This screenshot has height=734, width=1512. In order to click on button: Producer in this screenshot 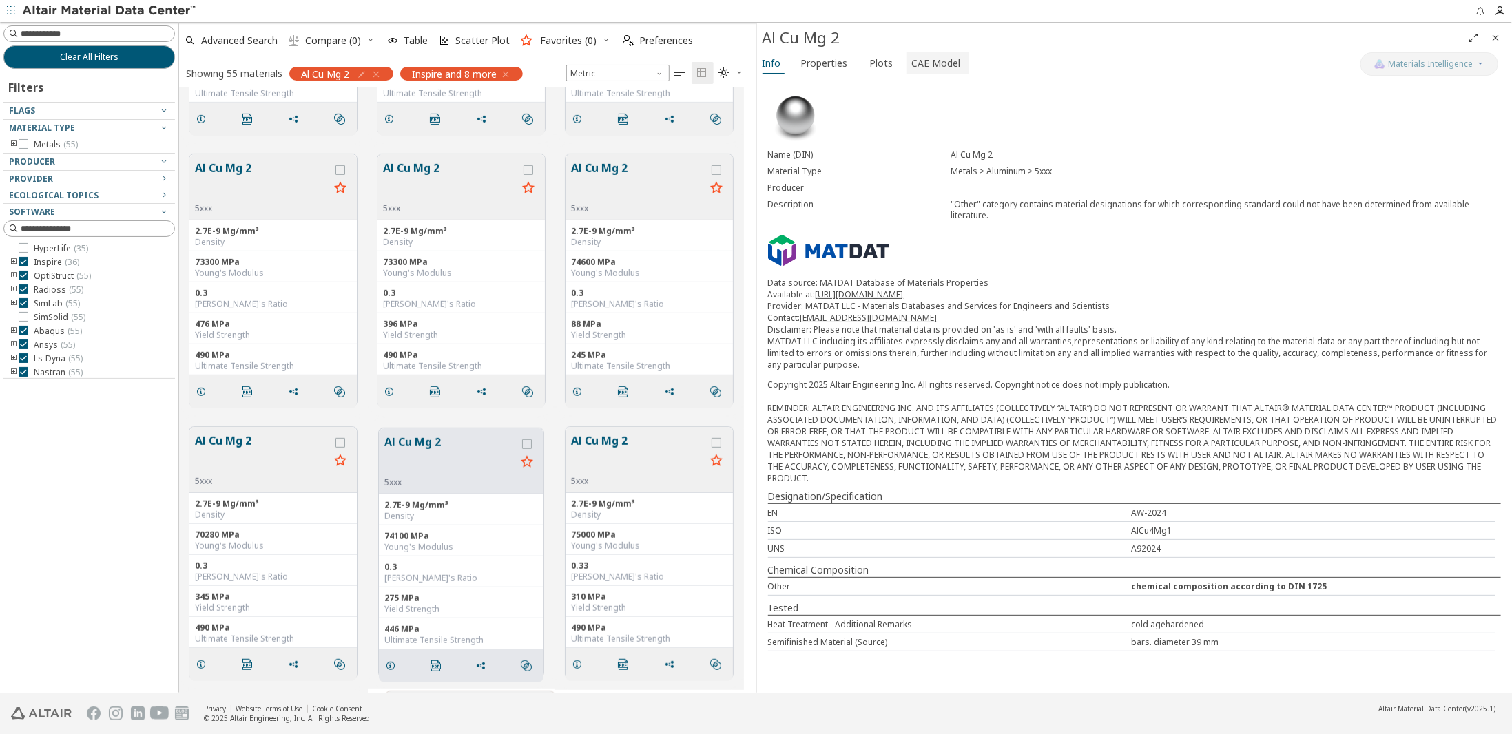, I will do `click(89, 162)`.